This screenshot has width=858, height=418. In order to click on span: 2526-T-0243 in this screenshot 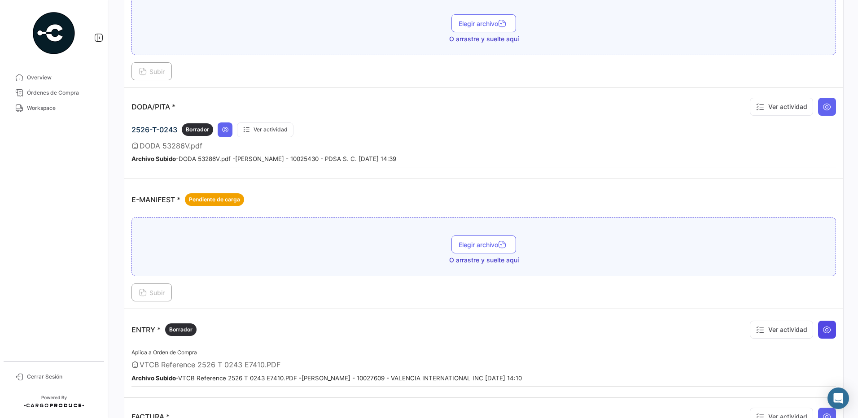, I will do `click(154, 130)`.